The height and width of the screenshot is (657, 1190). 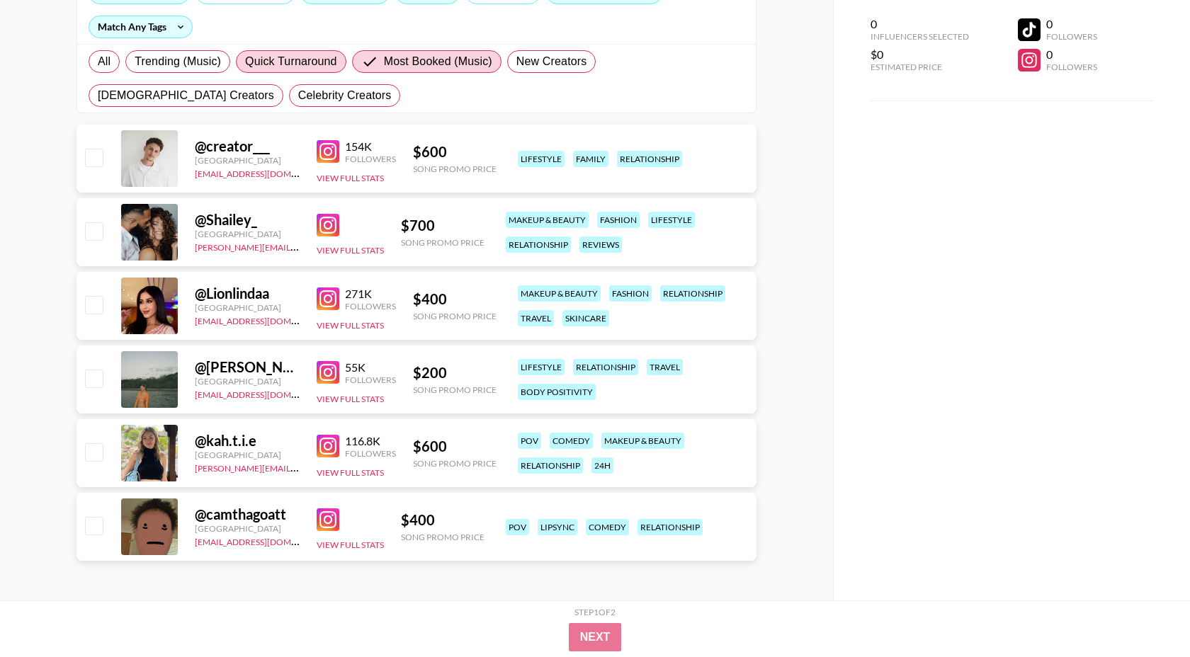 I want to click on div: family, so click(x=591, y=159).